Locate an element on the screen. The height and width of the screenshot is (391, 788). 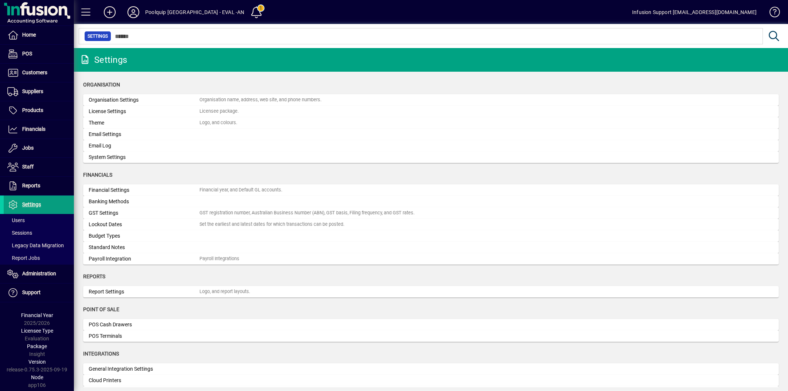
div: Organisation Settings is located at coordinates (144, 100).